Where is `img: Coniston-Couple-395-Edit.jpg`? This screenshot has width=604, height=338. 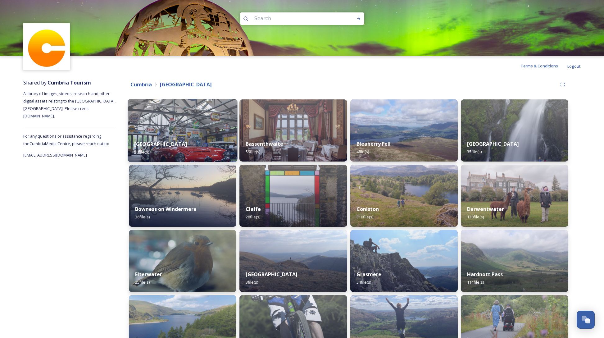 img: Coniston-Couple-395-Edit.jpg is located at coordinates (404, 196).